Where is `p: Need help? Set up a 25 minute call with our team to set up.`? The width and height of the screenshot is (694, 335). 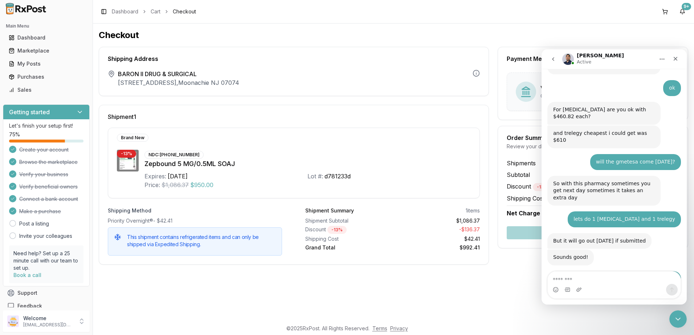 p: Need help? Set up a 25 minute call with our team to set up. is located at coordinates (46, 261).